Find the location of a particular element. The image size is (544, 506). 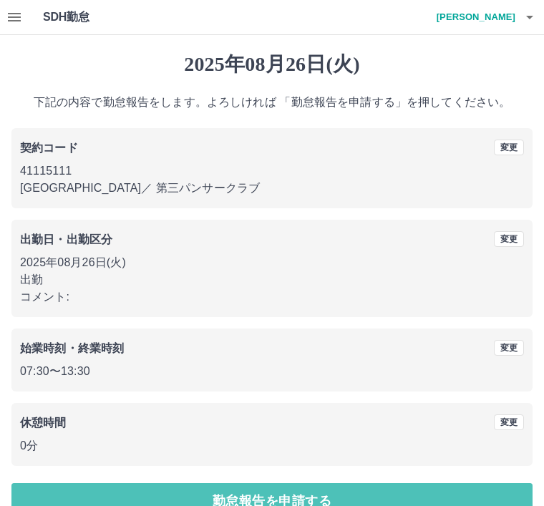

h1: 2025年08月26日(火) is located at coordinates (272, 64).